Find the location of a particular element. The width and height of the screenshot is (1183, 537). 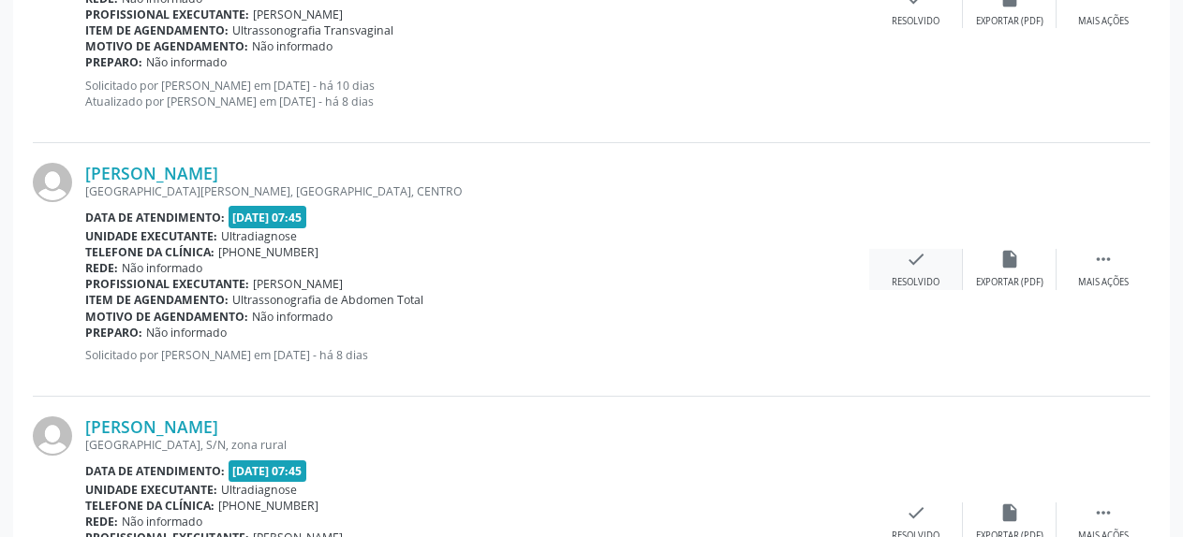

span: Ultrassonografia de Abdomen Total is located at coordinates (328, 300).